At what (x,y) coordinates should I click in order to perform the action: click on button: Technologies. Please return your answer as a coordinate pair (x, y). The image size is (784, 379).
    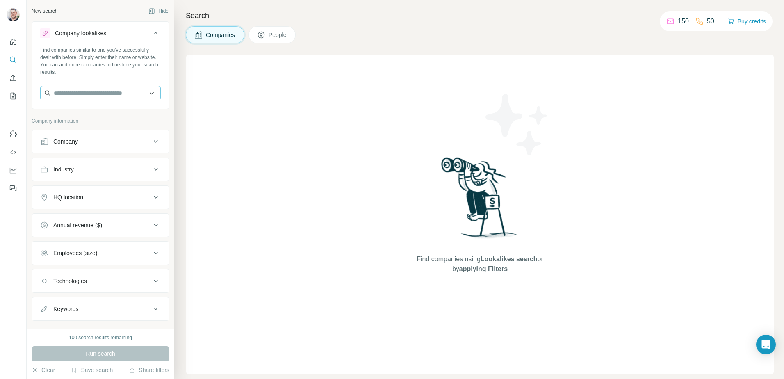
    Looking at the image, I should click on (101, 281).